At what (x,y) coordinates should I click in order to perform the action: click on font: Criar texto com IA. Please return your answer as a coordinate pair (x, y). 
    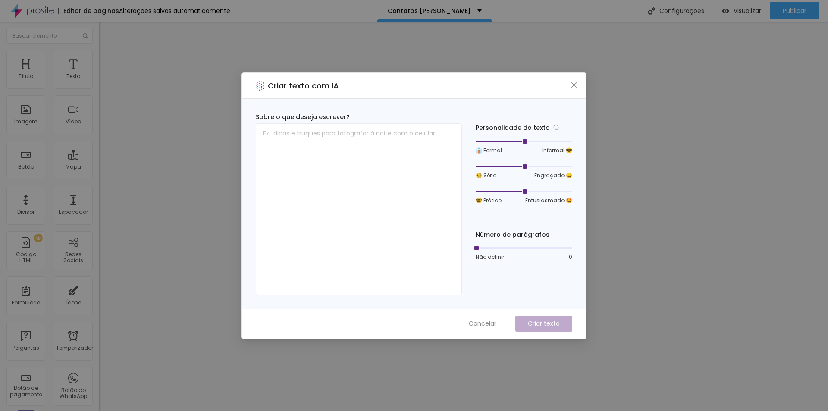
    Looking at the image, I should click on (303, 85).